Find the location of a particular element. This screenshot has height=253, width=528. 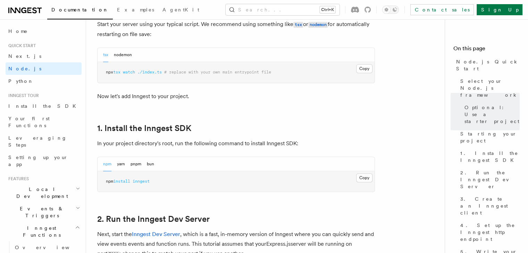

span: Setting up your app is located at coordinates (38, 161).